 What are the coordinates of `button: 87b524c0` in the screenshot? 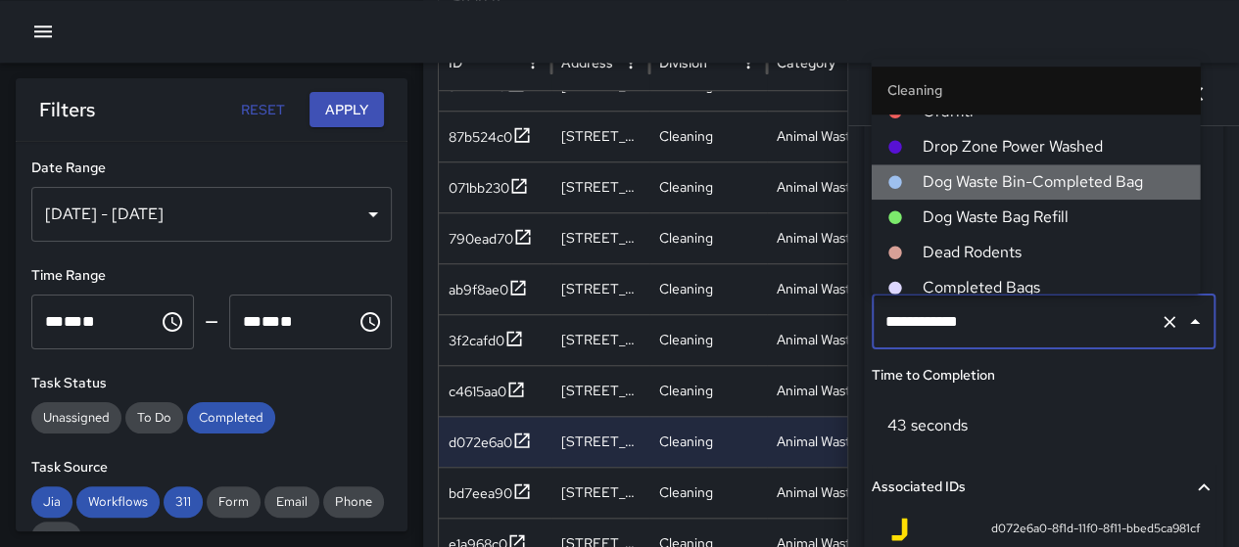 It's located at (490, 137).